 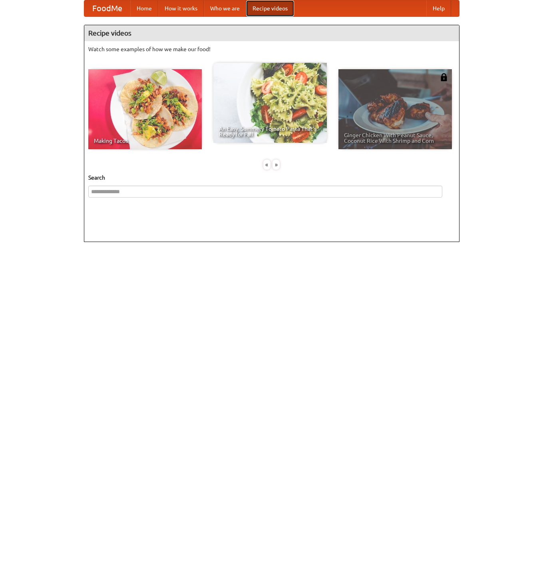 I want to click on span: Making Tacos, so click(x=145, y=141).